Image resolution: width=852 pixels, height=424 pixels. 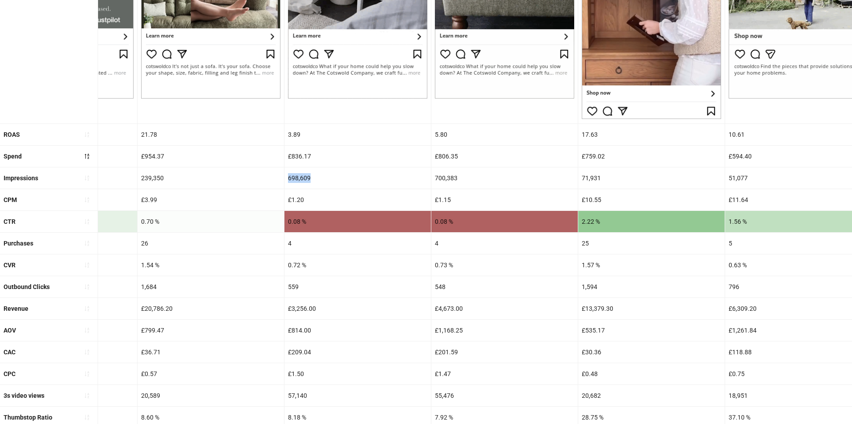 What do you see at coordinates (211, 134) in the screenshot?
I see `div: 21.78` at bounding box center [211, 134].